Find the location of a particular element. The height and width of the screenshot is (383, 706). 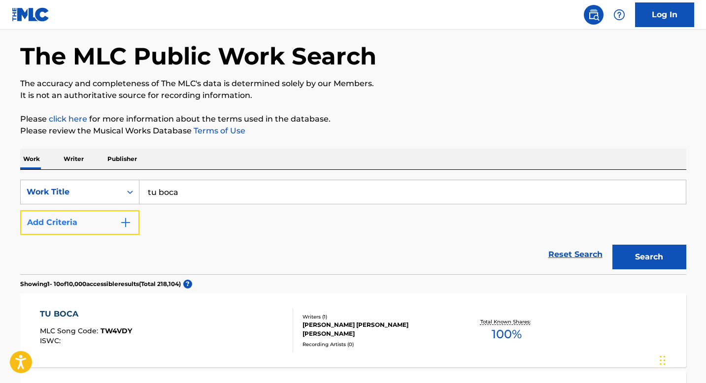

span: MLC Song Code : is located at coordinates (70, 331).